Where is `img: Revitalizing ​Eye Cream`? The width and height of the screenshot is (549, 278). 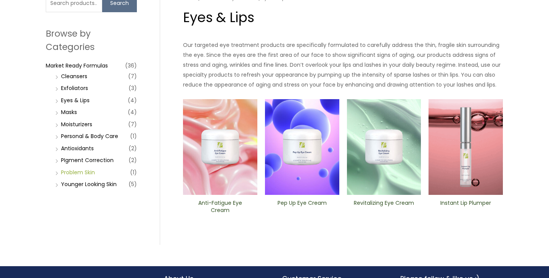
img: Revitalizing ​Eye Cream is located at coordinates (384, 147).